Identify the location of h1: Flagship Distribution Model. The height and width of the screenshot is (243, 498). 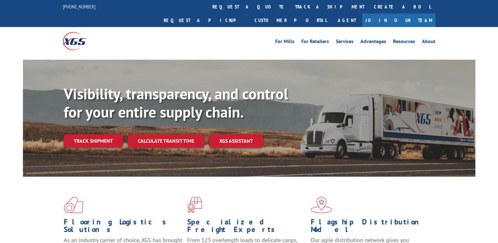
(370, 227).